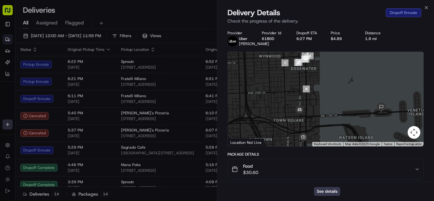  I want to click on button: 61B0D, so click(268, 39).